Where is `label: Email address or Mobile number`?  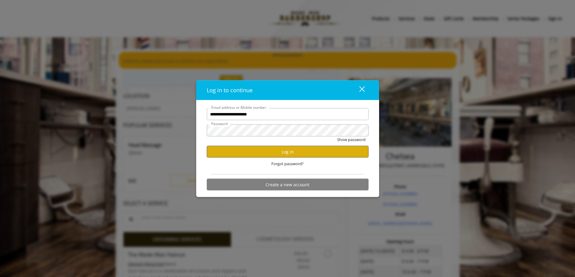 label: Email address or Mobile number is located at coordinates (239, 107).